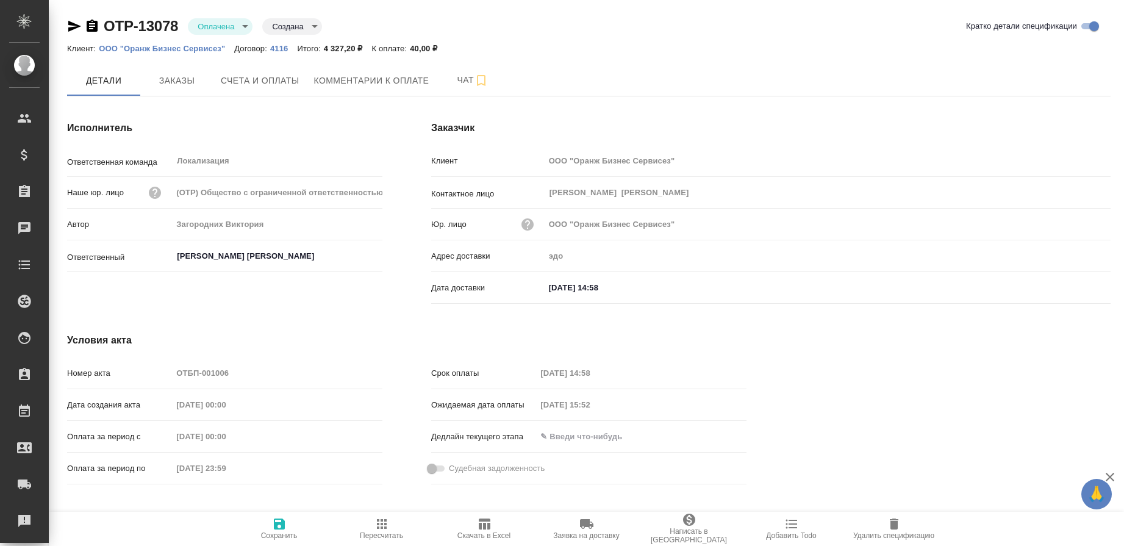 This screenshot has height=546, width=1124. Describe the element at coordinates (428, 48) in the screenshot. I see `p: 40,00 ₽` at that location.